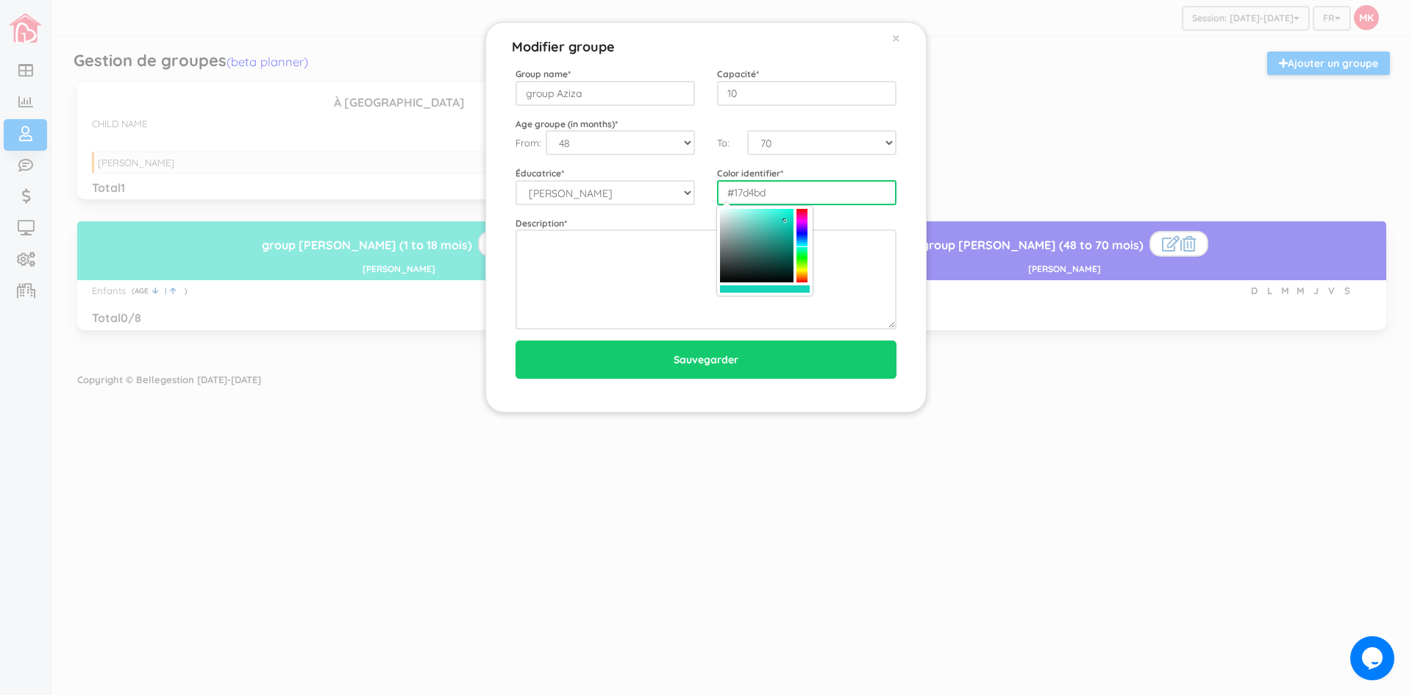  Describe the element at coordinates (541, 223) in the screenshot. I see `label: Description` at that location.